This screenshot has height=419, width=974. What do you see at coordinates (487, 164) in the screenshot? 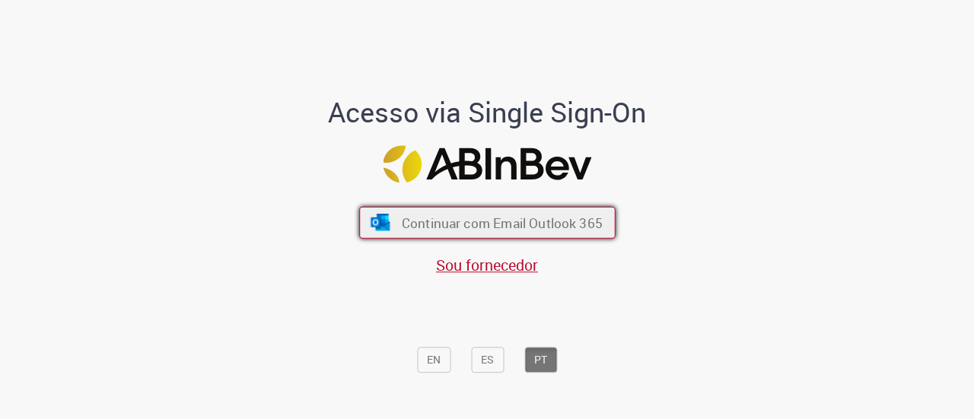
I see `img: Logo ABInBev` at bounding box center [487, 164].